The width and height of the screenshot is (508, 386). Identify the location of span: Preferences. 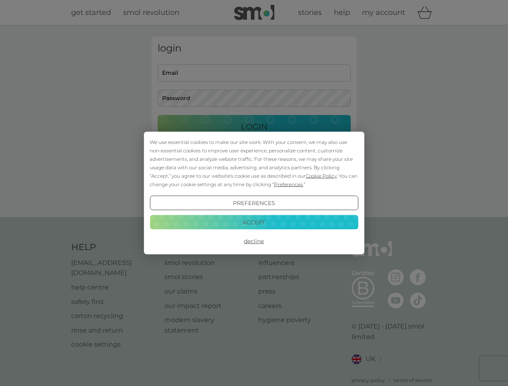
(288, 184).